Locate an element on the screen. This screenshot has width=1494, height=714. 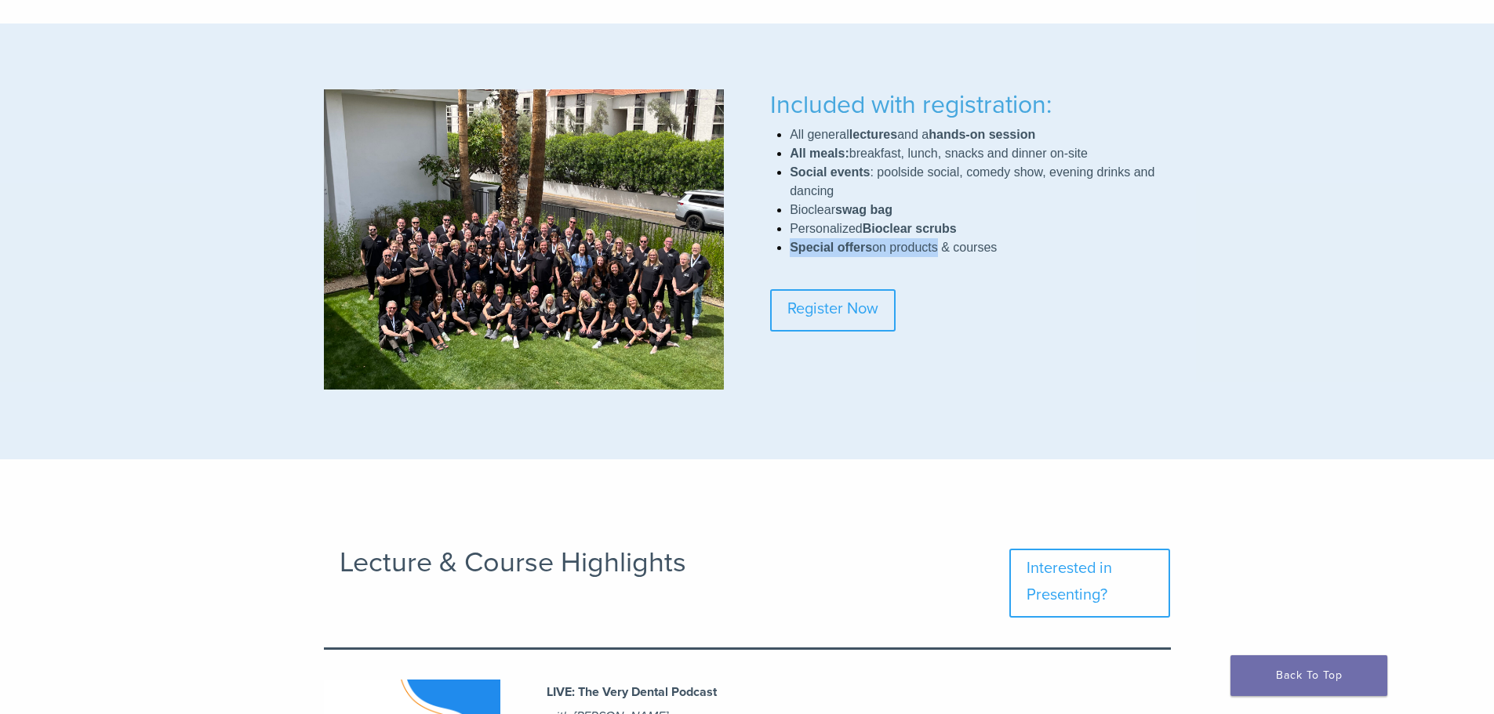
strong: Social events is located at coordinates (829, 172).